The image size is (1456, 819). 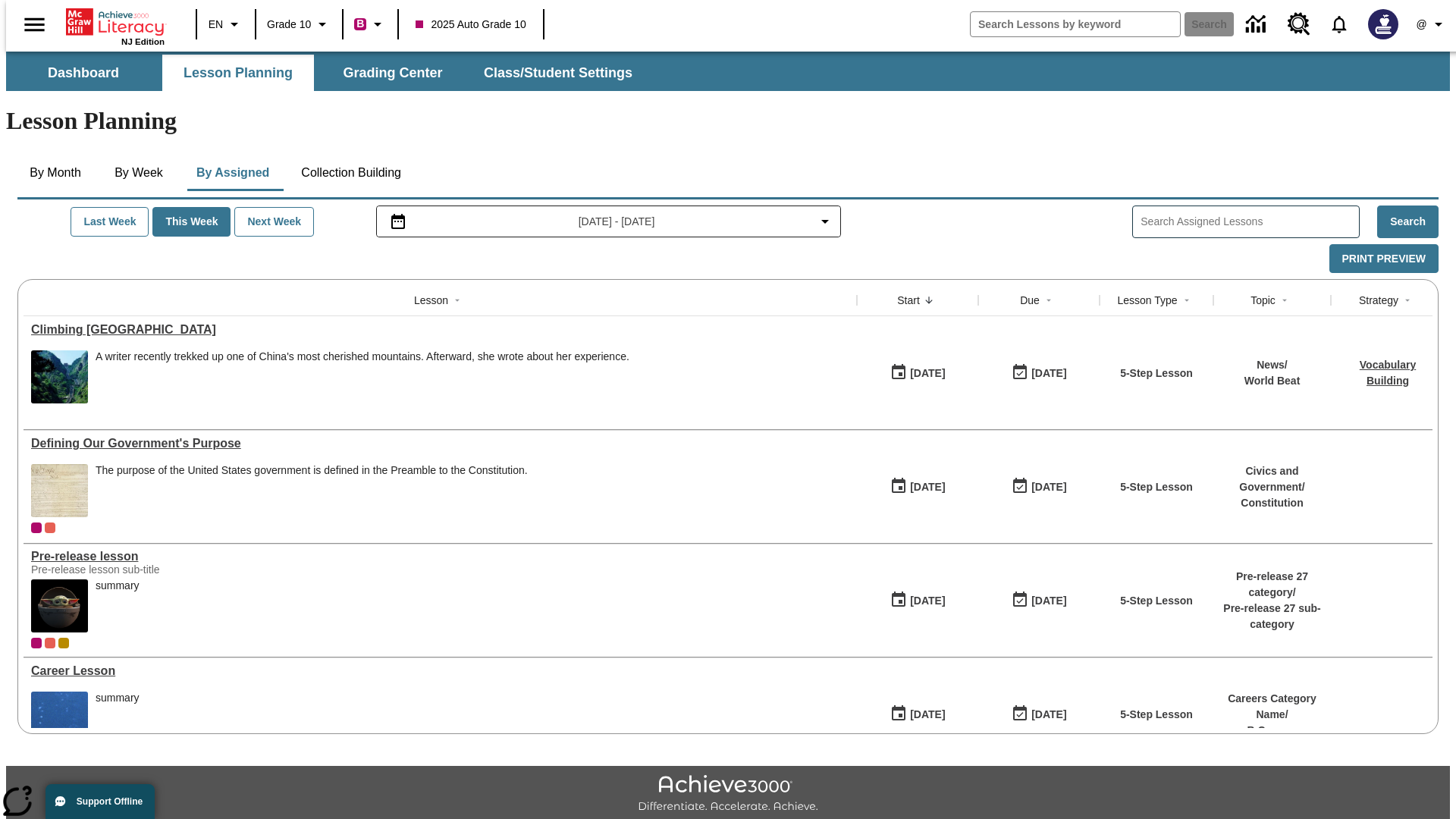 What do you see at coordinates (471, 24) in the screenshot?
I see `span: 2025 Auto Grade 10` at bounding box center [471, 24].